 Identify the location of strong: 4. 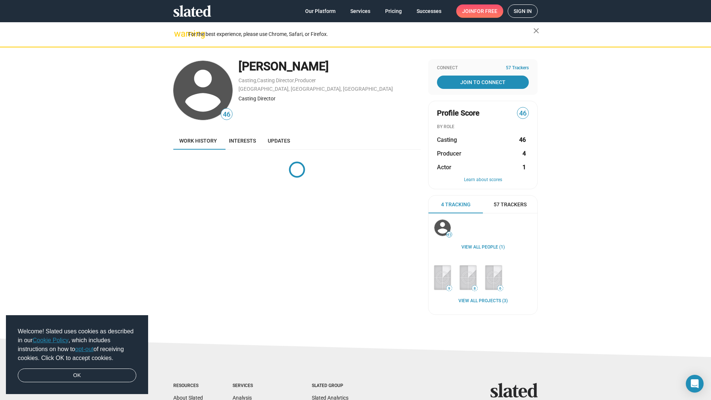
(524, 153).